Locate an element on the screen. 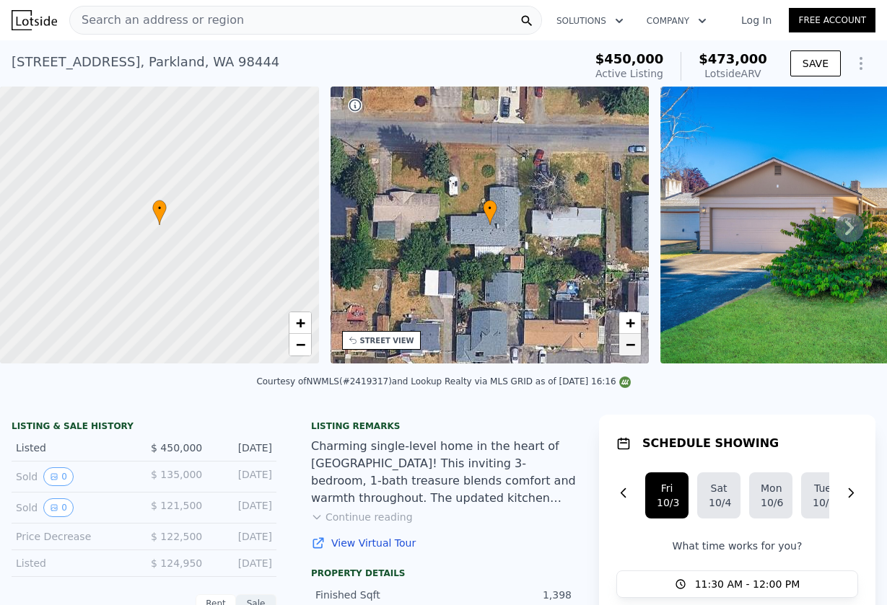 The width and height of the screenshot is (887, 605). button: Tue10/7 is located at coordinates (822, 496).